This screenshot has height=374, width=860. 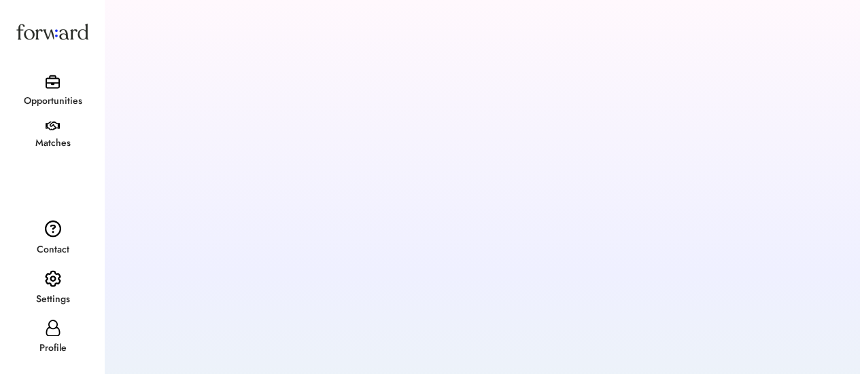 What do you see at coordinates (52, 349) in the screenshot?
I see `div: Profile` at bounding box center [52, 349].